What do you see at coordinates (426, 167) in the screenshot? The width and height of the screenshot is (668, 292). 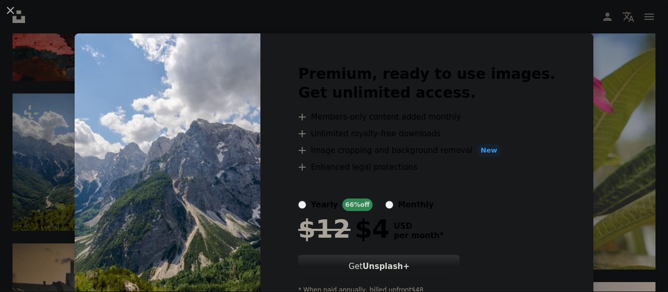 I see `li: Enhanced legal protections` at bounding box center [426, 167].